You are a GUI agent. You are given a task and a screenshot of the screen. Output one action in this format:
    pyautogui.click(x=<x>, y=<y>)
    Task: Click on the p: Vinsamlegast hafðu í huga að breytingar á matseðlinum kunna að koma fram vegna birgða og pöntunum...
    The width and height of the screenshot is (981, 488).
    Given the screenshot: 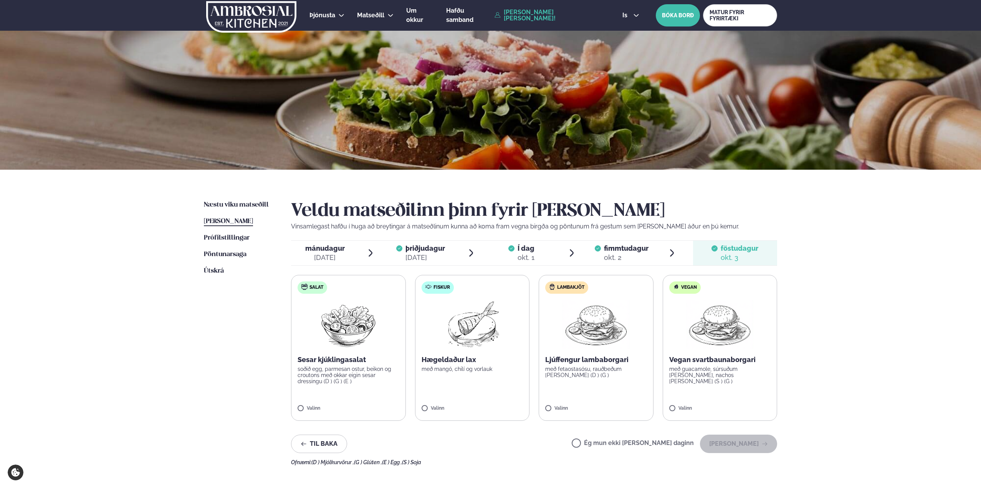 What is the action you would take?
    pyautogui.click(x=534, y=227)
    